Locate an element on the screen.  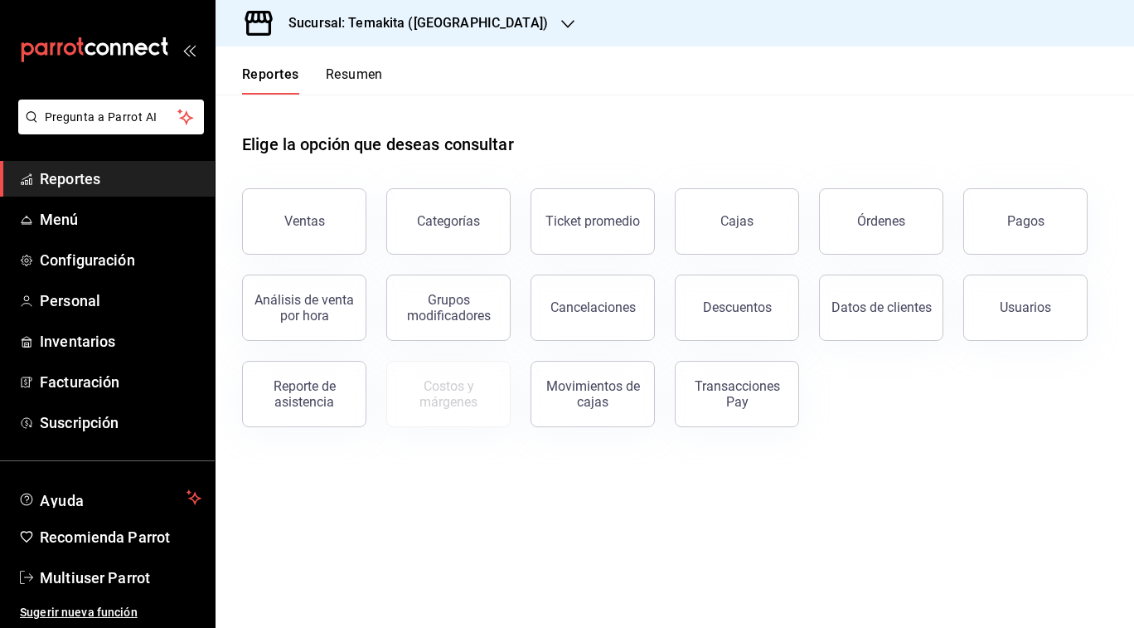
button: Pagos is located at coordinates (1026, 221).